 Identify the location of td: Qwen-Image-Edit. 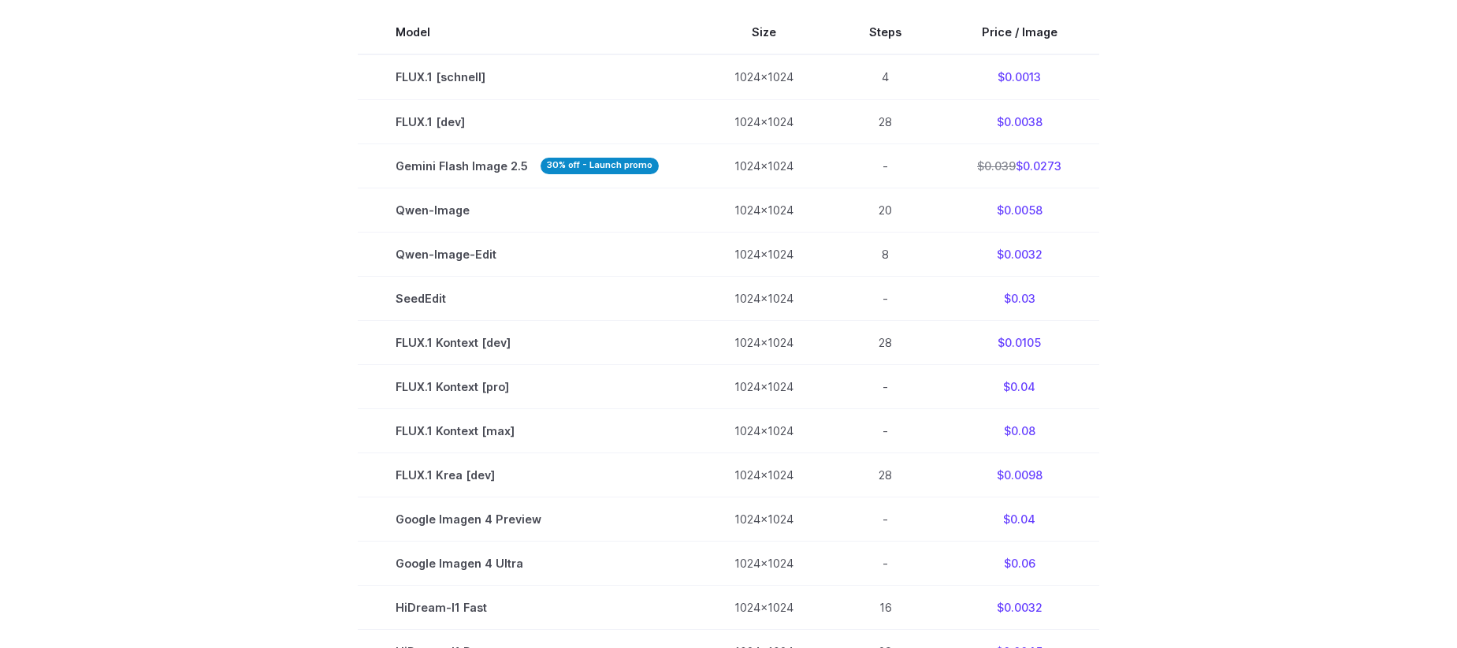
(527, 254).